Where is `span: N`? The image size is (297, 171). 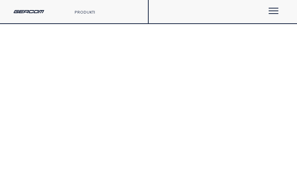
span: N is located at coordinates (40, 77).